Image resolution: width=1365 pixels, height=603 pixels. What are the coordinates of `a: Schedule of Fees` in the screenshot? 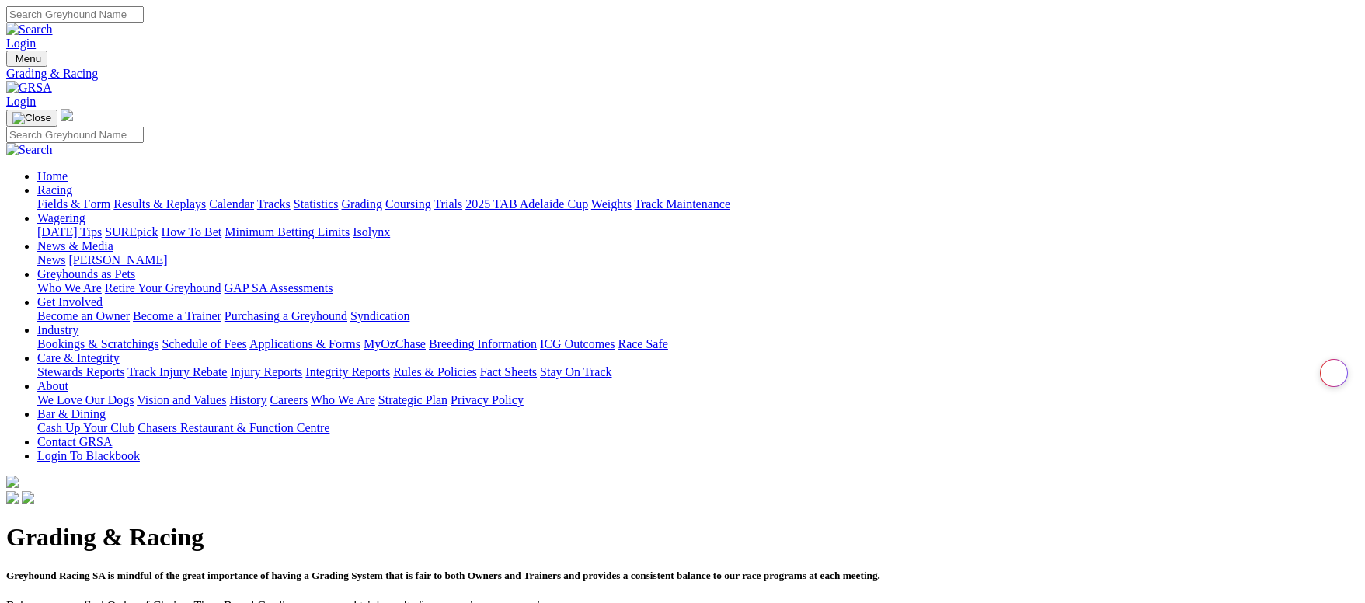 It's located at (204, 343).